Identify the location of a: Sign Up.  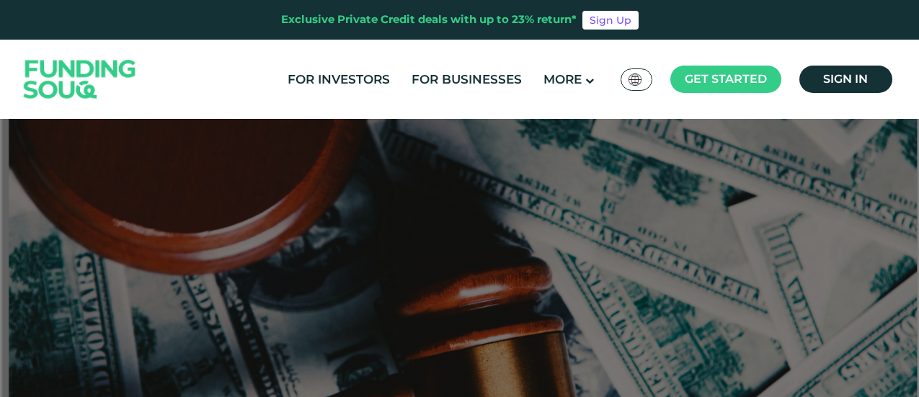
(610, 20).